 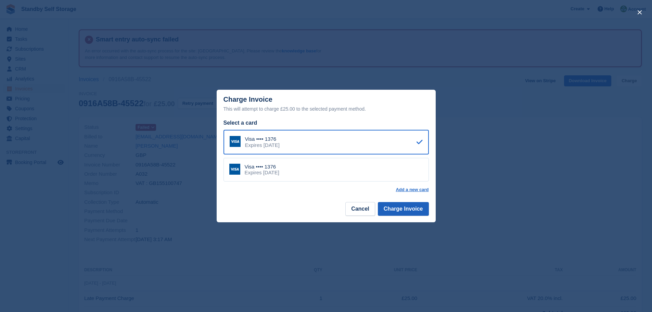 I want to click on div: Charge Invoice, so click(x=326, y=104).